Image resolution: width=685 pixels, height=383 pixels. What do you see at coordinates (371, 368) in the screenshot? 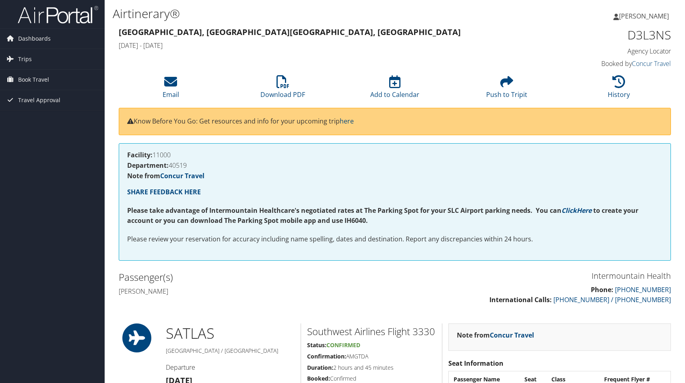
I see `h5: 2 hours and 45 minutes` at bounding box center [371, 368].